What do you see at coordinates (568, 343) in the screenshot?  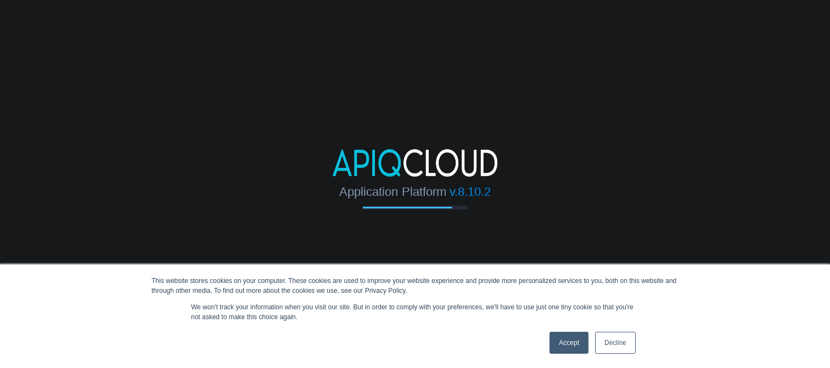 I see `a: Accept` at bounding box center [568, 343].